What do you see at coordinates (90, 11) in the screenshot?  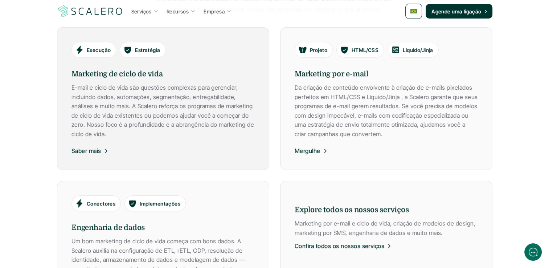 I see `img: Scalero company logotype` at bounding box center [90, 11].